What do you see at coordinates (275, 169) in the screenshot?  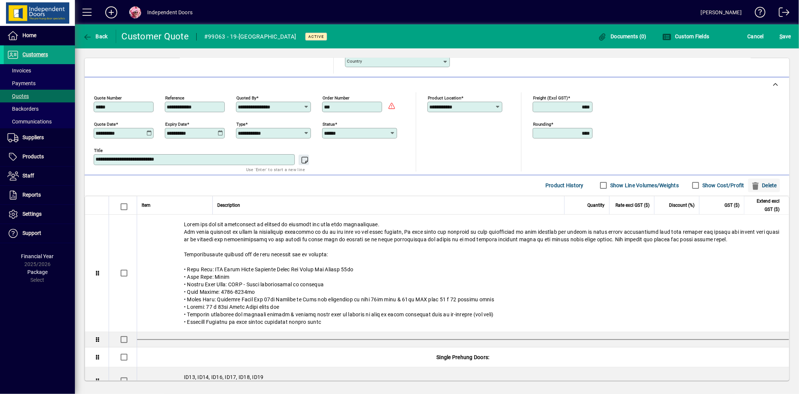 I see `mat-hint: Use 'Enter' to start a new line` at bounding box center [275, 169].